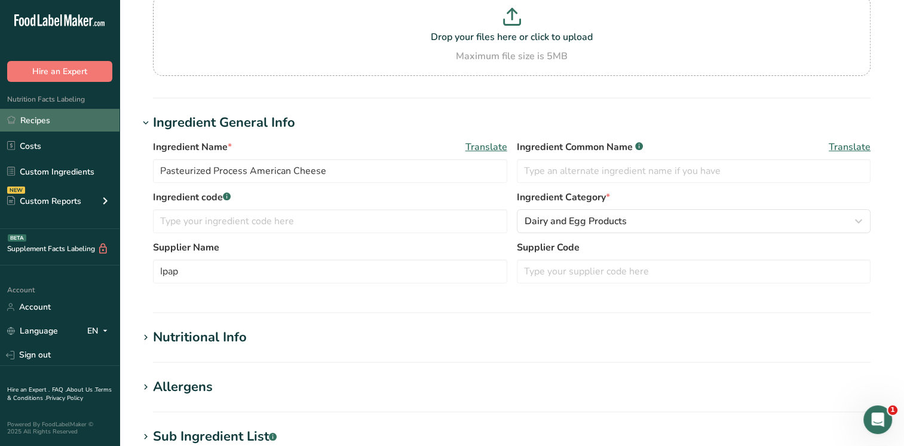 The image size is (904, 446). What do you see at coordinates (693, 171) in the screenshot?
I see `input: Type an alternate ingredient name if you have` at bounding box center [693, 171].